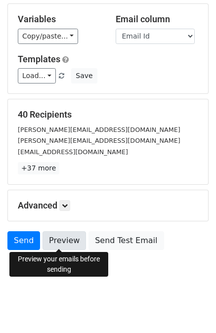 The image size is (216, 333). What do you see at coordinates (37, 76) in the screenshot?
I see `a: Load...` at bounding box center [37, 76].